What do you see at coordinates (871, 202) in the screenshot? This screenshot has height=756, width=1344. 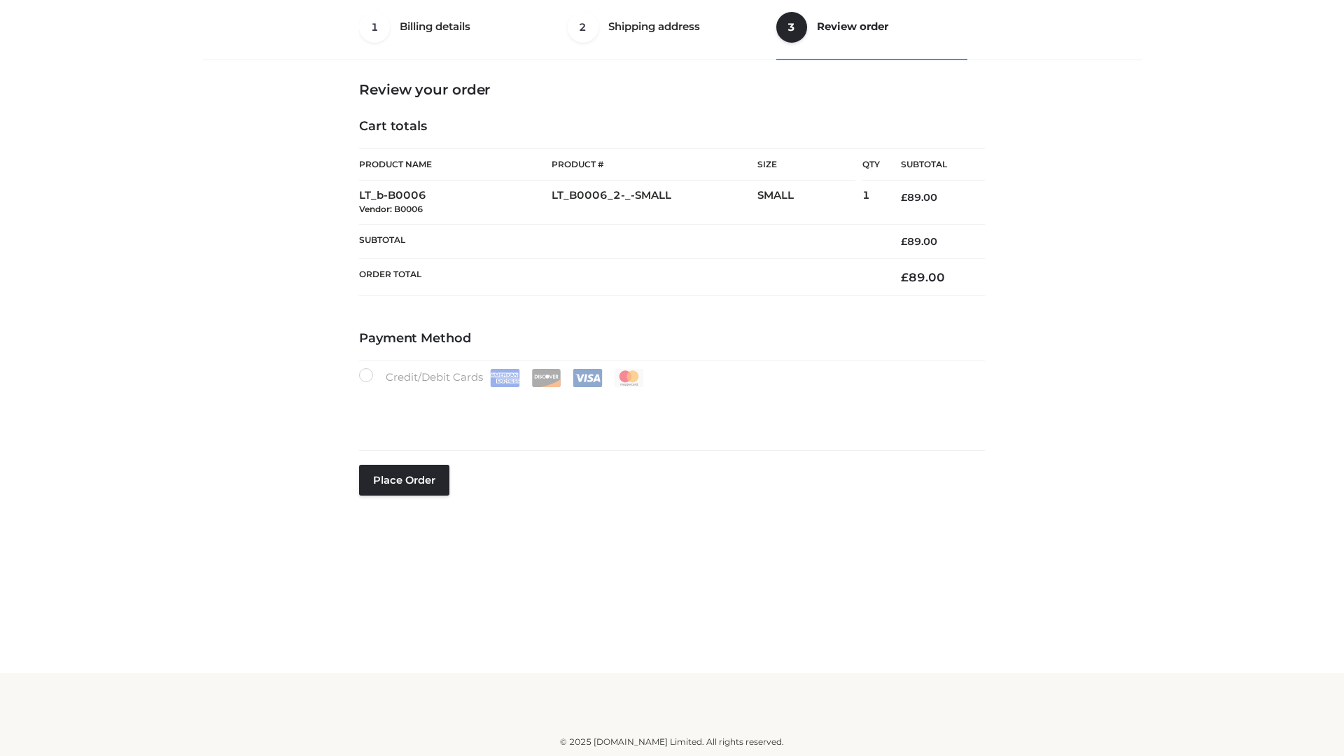 I see `td: 1` at bounding box center [871, 202].